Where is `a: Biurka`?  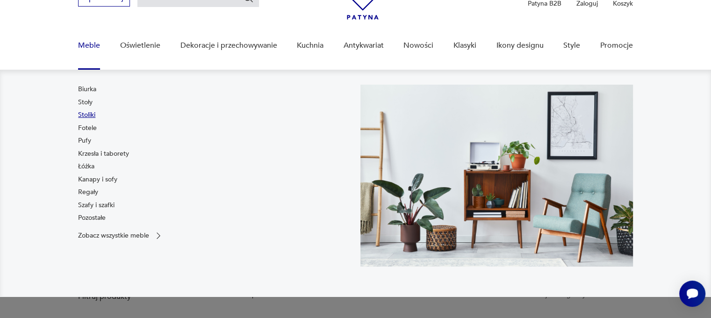 a: Biurka is located at coordinates (87, 89).